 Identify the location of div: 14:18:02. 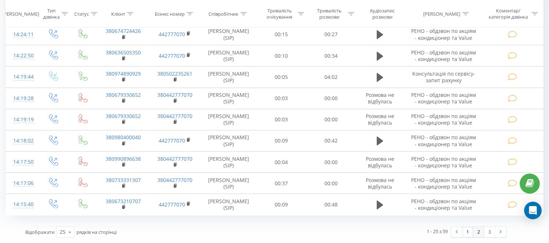
(22, 141).